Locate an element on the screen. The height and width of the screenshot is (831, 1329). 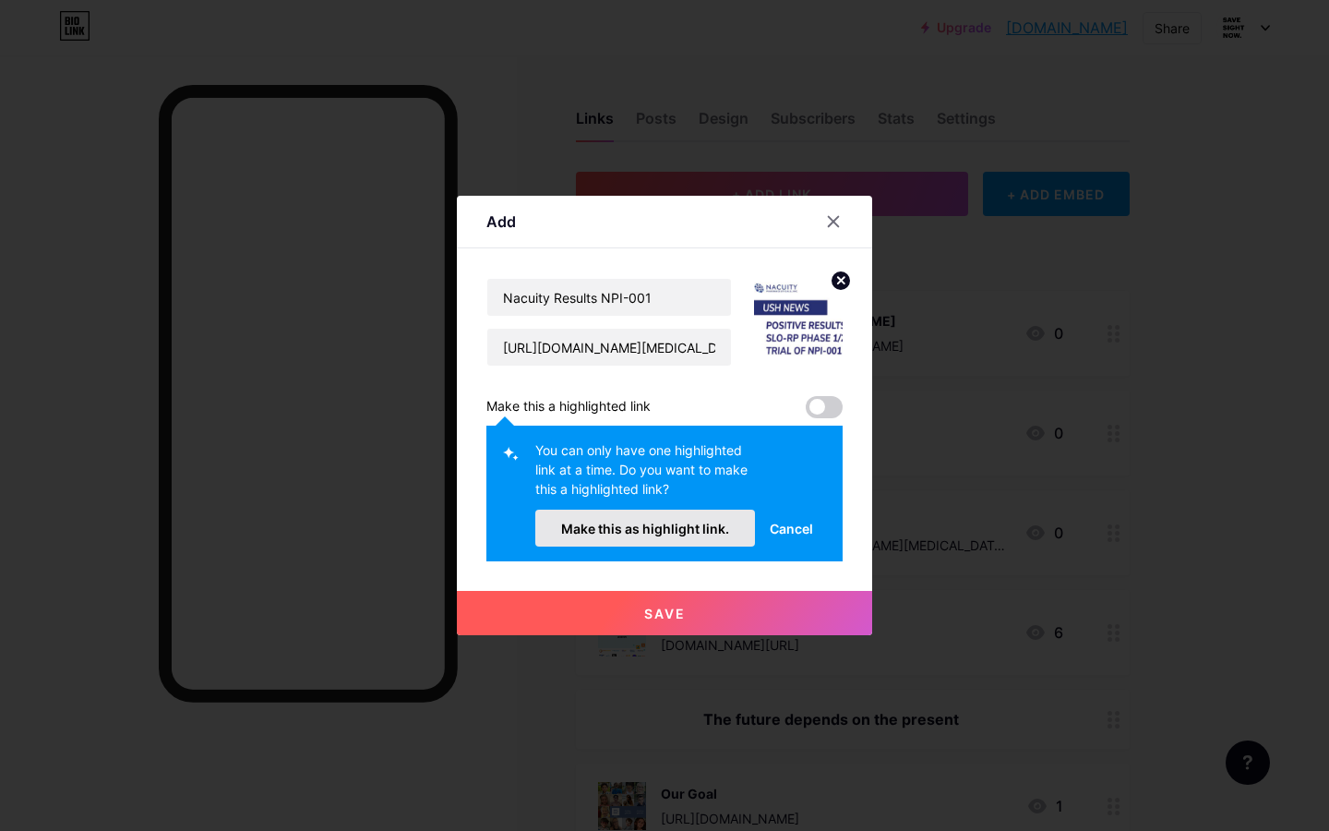
span: Make this as highlight link. is located at coordinates (645, 528).